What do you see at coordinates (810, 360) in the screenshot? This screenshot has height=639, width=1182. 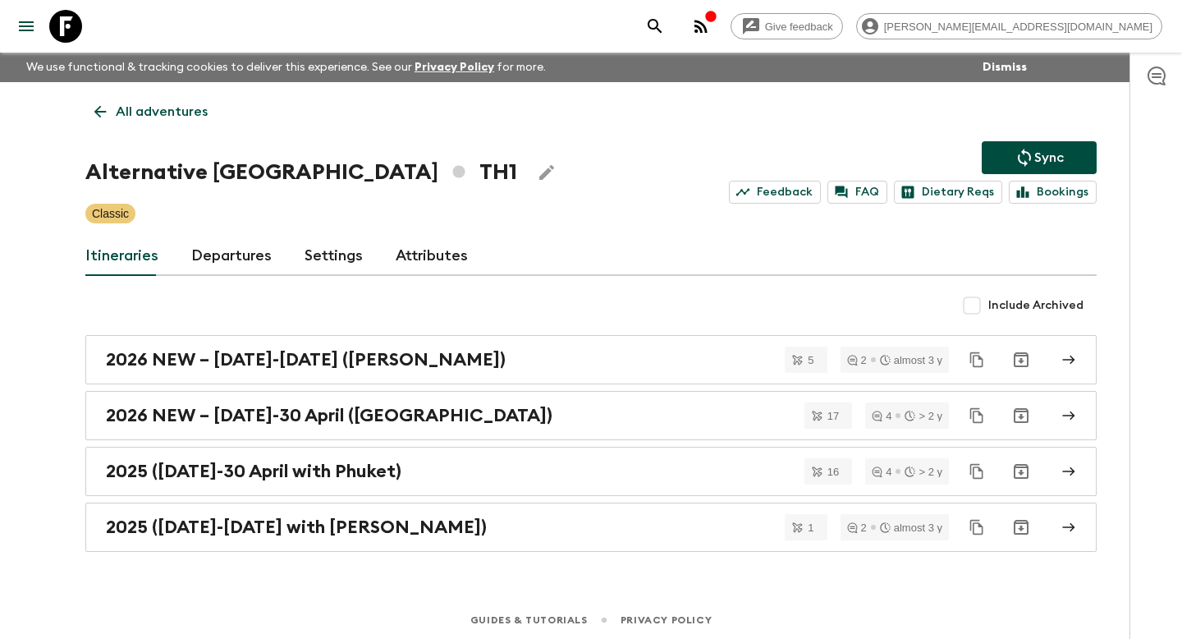 I see `span: 5` at bounding box center [810, 360].